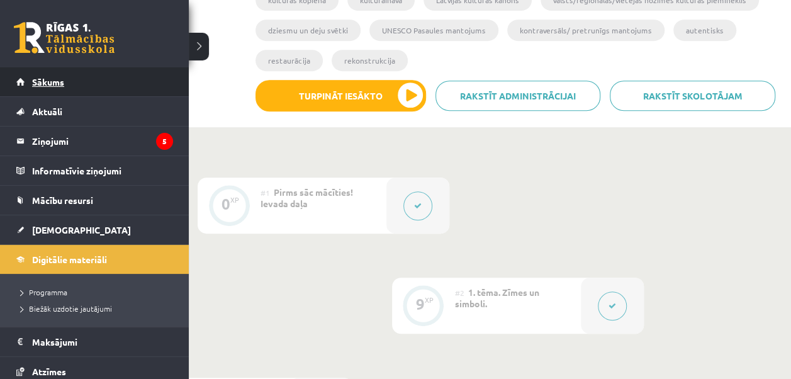 The width and height of the screenshot is (791, 379). What do you see at coordinates (49, 371) in the screenshot?
I see `span: Atzīmes` at bounding box center [49, 371].